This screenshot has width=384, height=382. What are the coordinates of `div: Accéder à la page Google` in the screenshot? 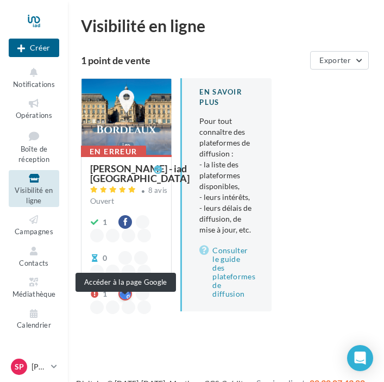 It's located at (125, 282).